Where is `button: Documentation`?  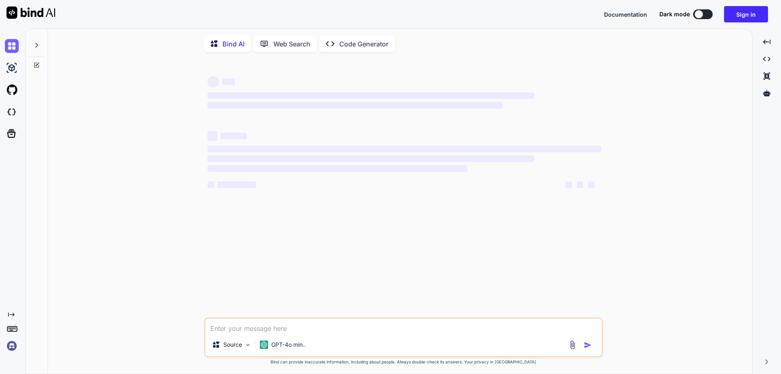
button: Documentation is located at coordinates (626, 14).